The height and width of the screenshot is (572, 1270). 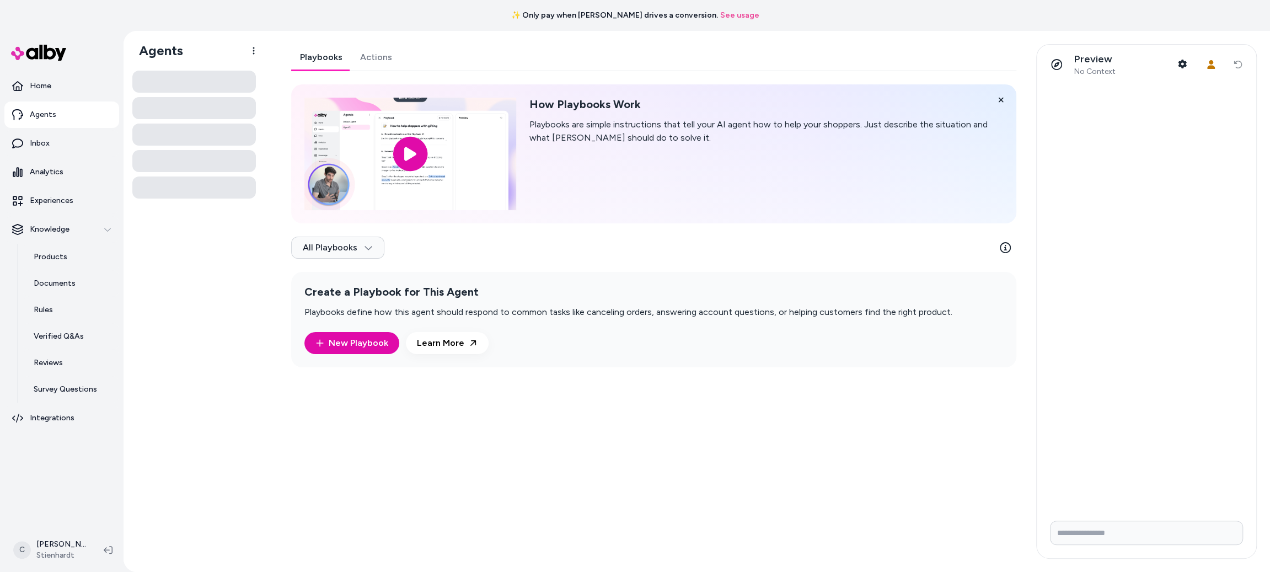 What do you see at coordinates (43, 115) in the screenshot?
I see `p: Agents` at bounding box center [43, 115].